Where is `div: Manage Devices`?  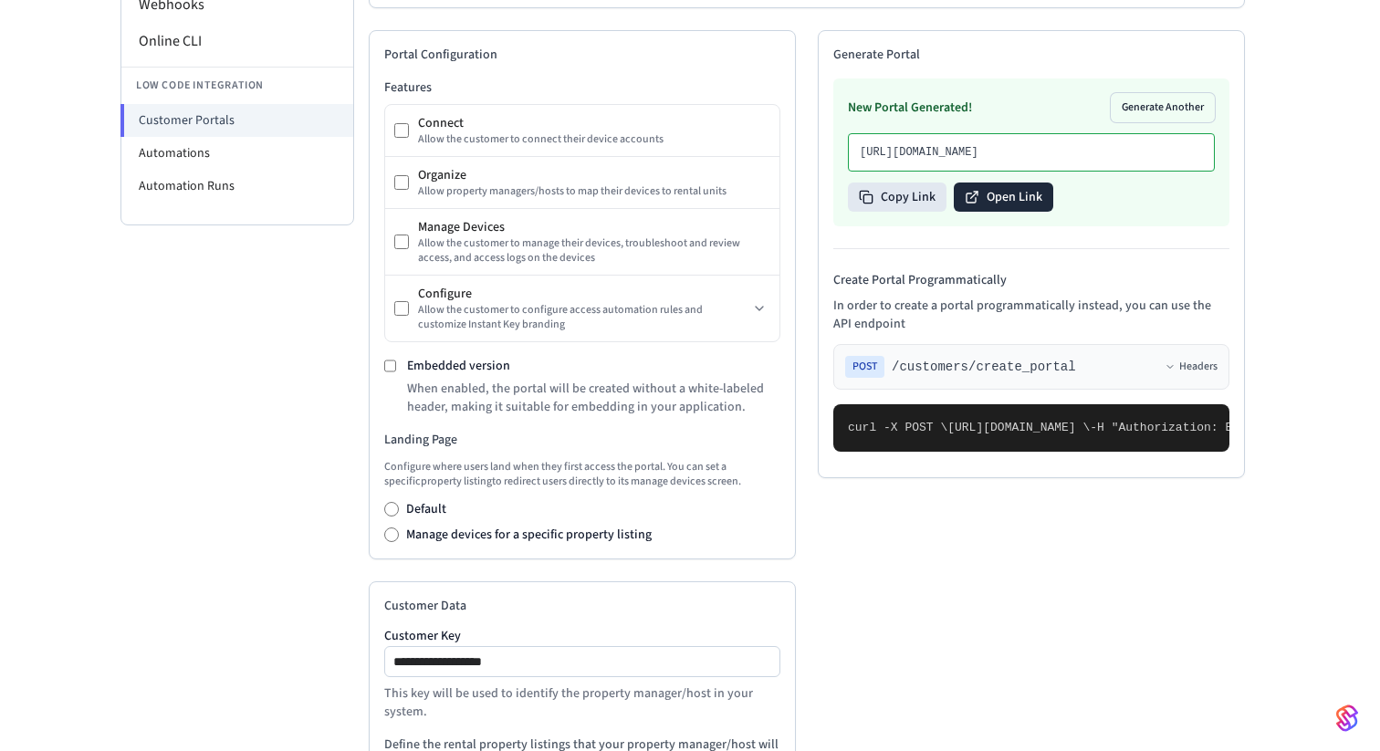
div: Manage Devices is located at coordinates (594, 227).